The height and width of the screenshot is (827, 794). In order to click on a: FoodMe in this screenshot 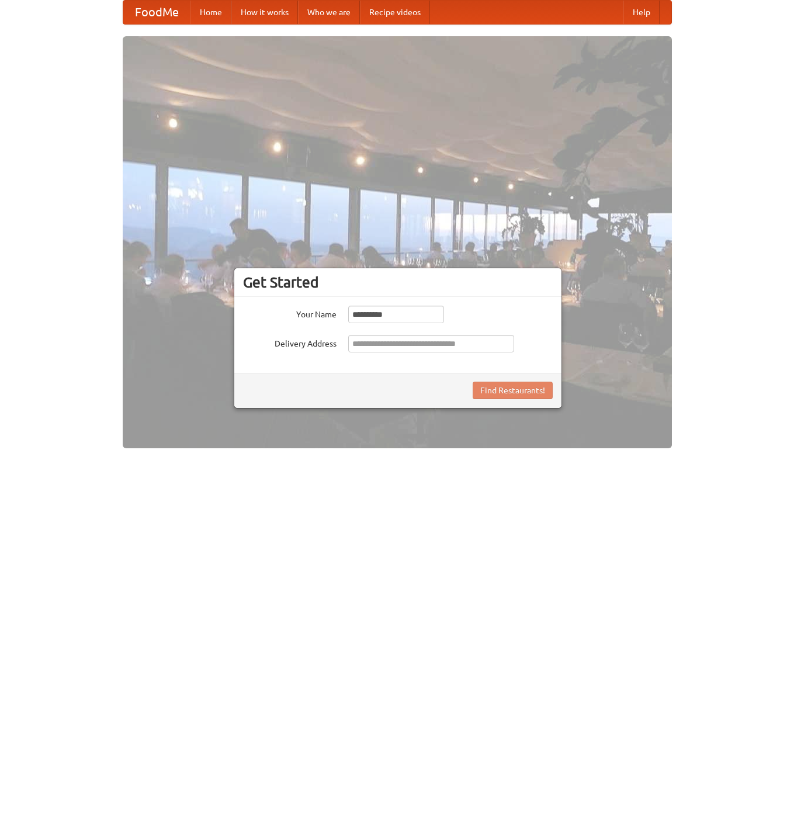, I will do `click(157, 12)`.